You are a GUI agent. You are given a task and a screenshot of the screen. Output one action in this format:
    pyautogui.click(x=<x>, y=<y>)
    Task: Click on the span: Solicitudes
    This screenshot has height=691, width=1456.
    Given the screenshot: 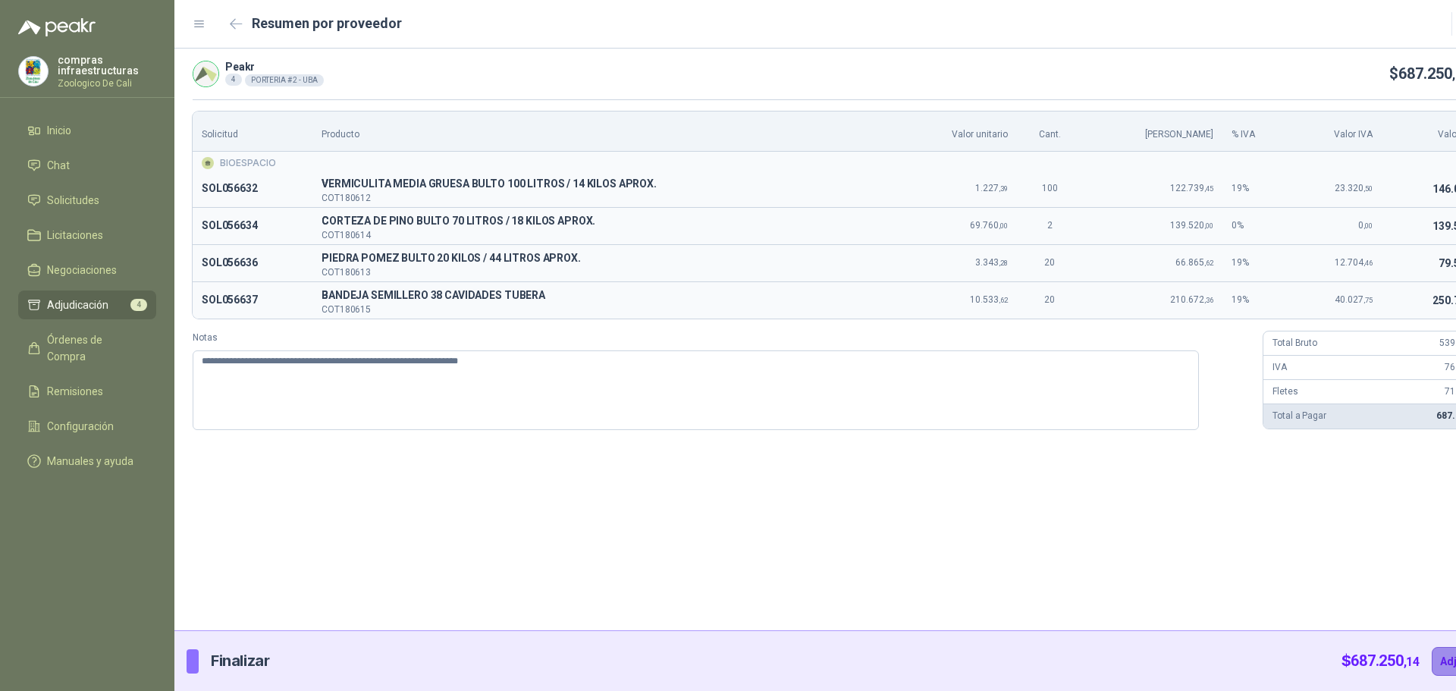 What is the action you would take?
    pyautogui.click(x=73, y=200)
    